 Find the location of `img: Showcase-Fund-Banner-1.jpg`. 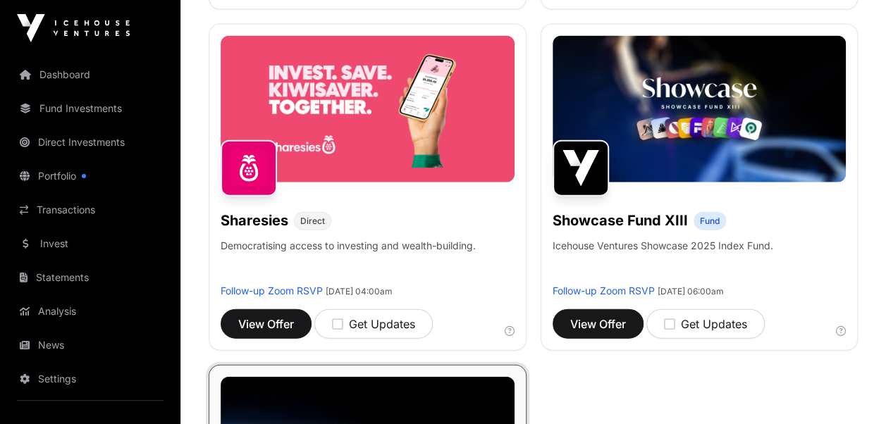

img: Showcase-Fund-Banner-1.jpg is located at coordinates (699, 109).